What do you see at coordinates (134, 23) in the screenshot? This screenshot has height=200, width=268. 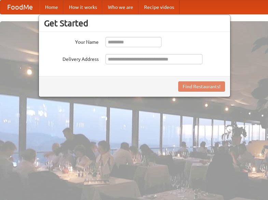 I see `h3: Get Started` at bounding box center [134, 23].